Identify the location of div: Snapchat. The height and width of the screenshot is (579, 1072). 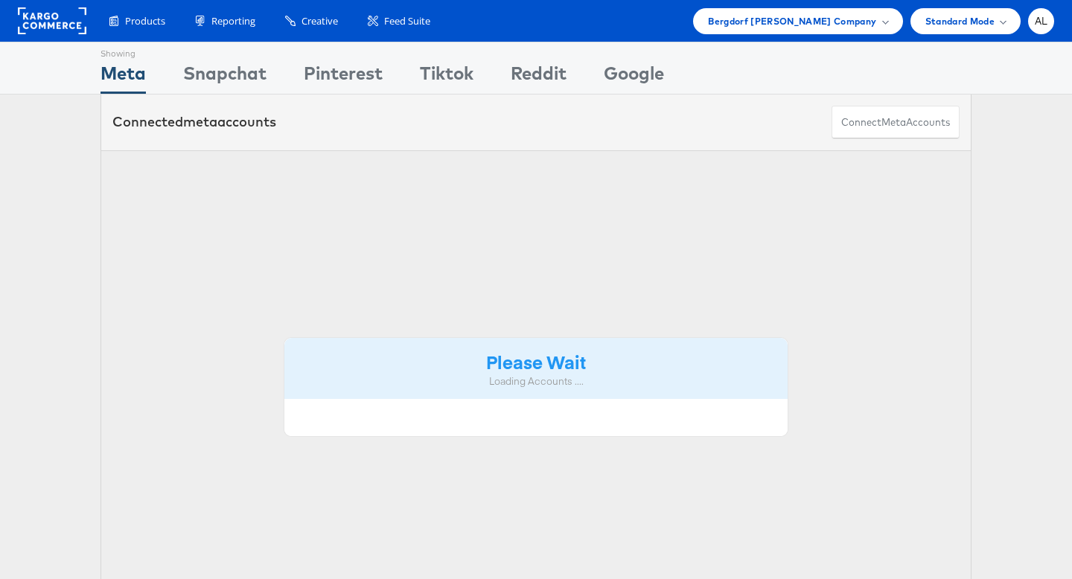
(225, 77).